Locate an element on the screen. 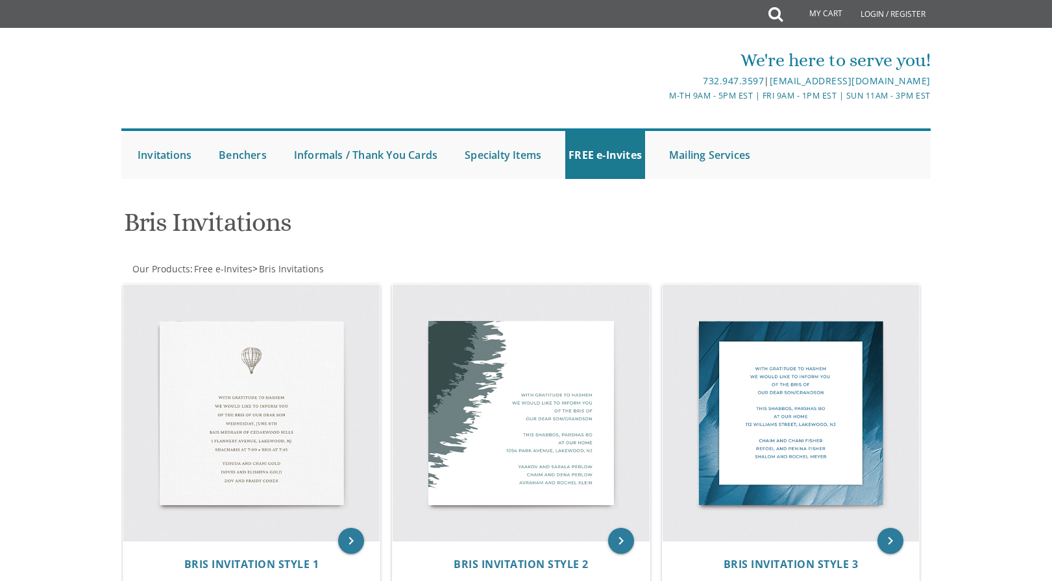 The height and width of the screenshot is (581, 1052). a: Specialty Items is located at coordinates (503, 155).